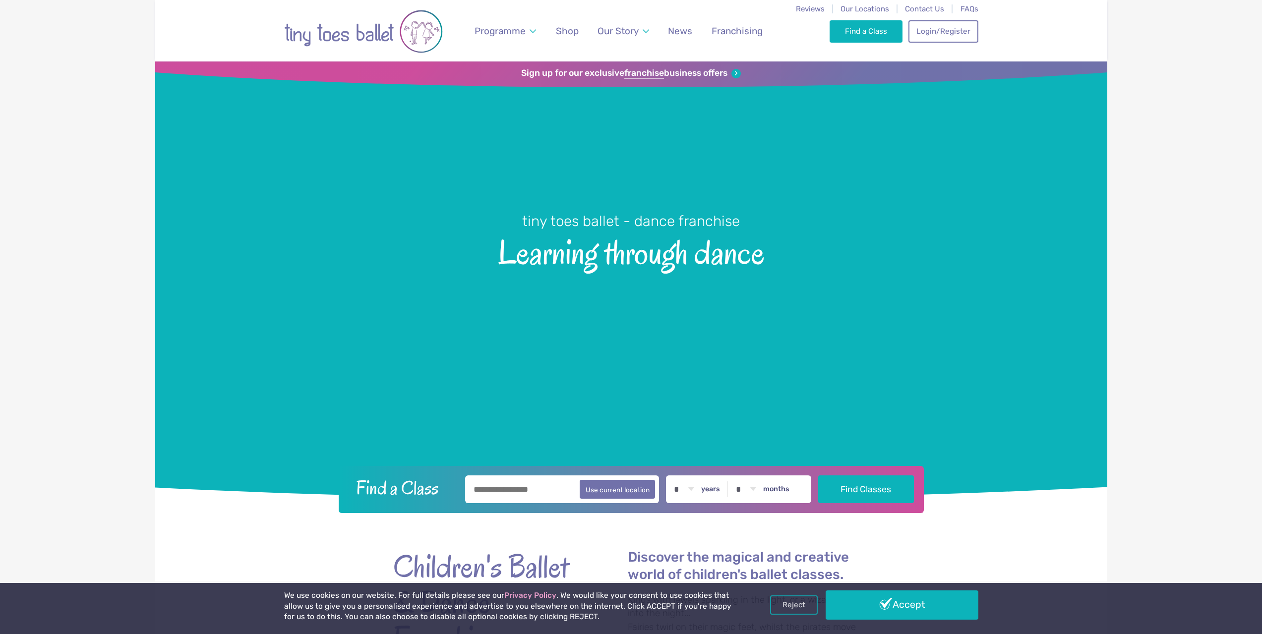  Describe the element at coordinates (794, 605) in the screenshot. I see `a: Reject` at that location.